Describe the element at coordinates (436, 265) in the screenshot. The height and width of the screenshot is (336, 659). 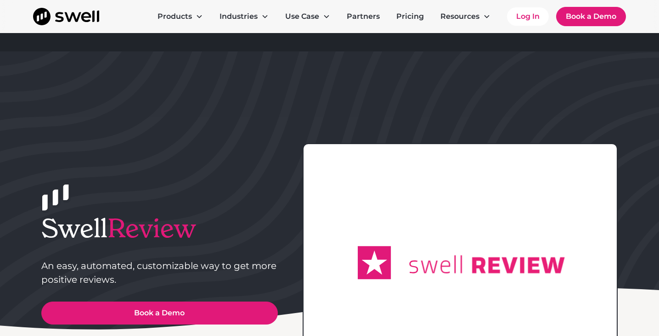
I see `g: swell` at that location.